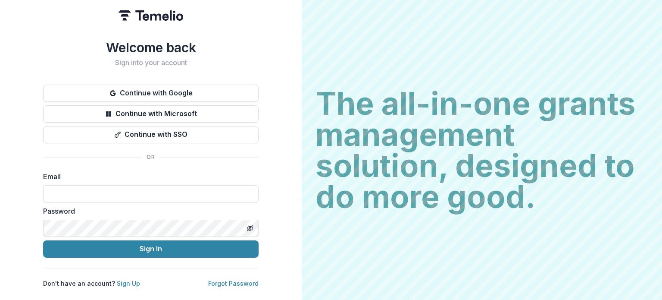 This screenshot has height=300, width=662. What do you see at coordinates (151, 16) in the screenshot?
I see `img: Temelio` at bounding box center [151, 16].